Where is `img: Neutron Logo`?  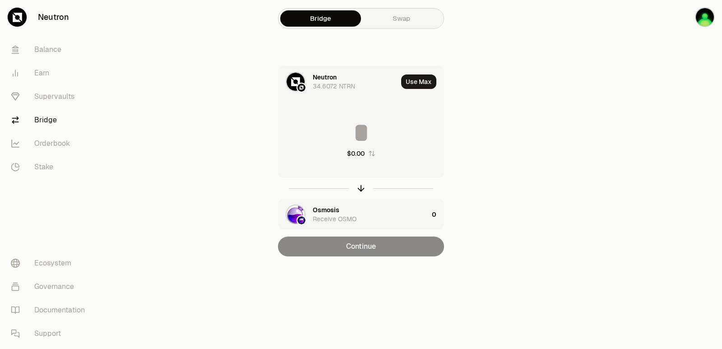
img: Neutron Logo is located at coordinates (301, 88).